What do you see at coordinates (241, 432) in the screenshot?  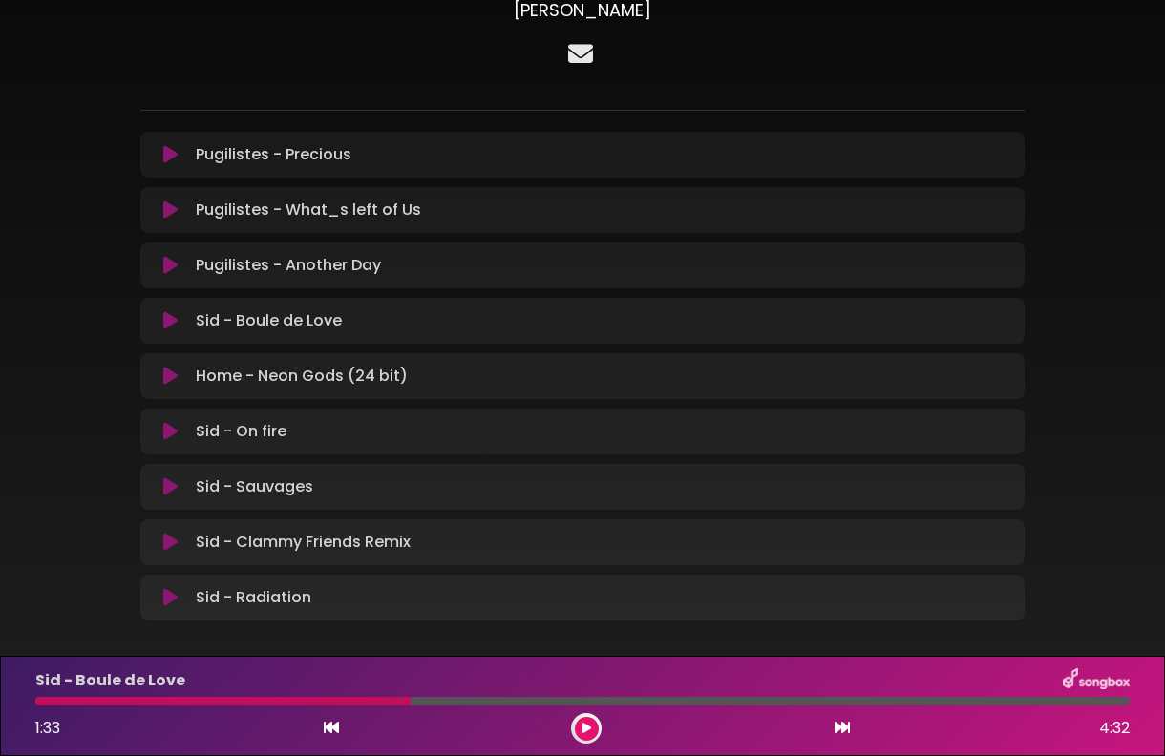 I see `p: Sid - On fire` at bounding box center [241, 432].